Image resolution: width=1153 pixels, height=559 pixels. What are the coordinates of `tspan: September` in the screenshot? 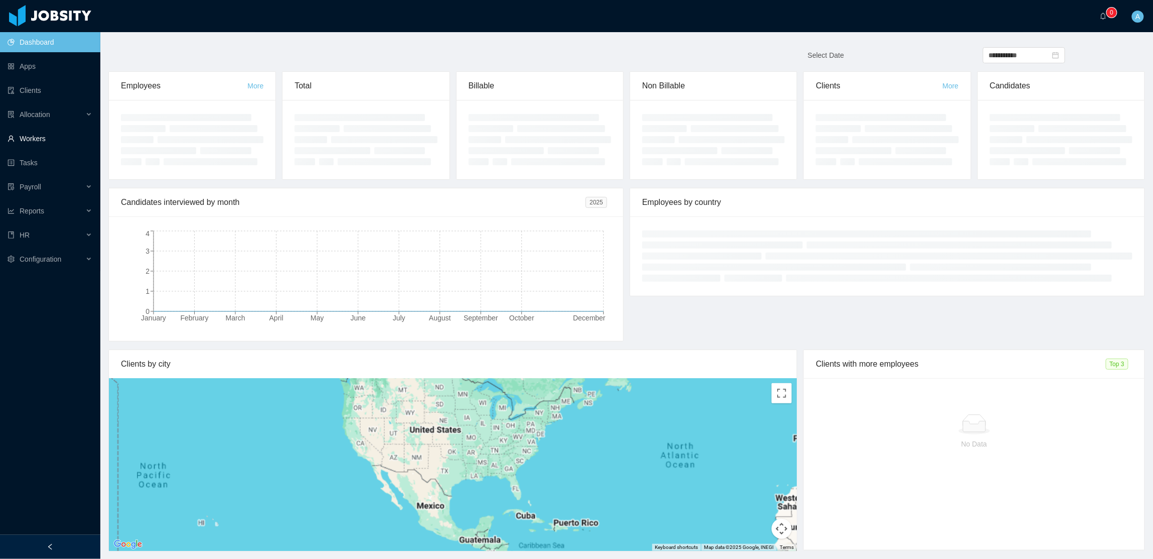 It's located at (481, 318).